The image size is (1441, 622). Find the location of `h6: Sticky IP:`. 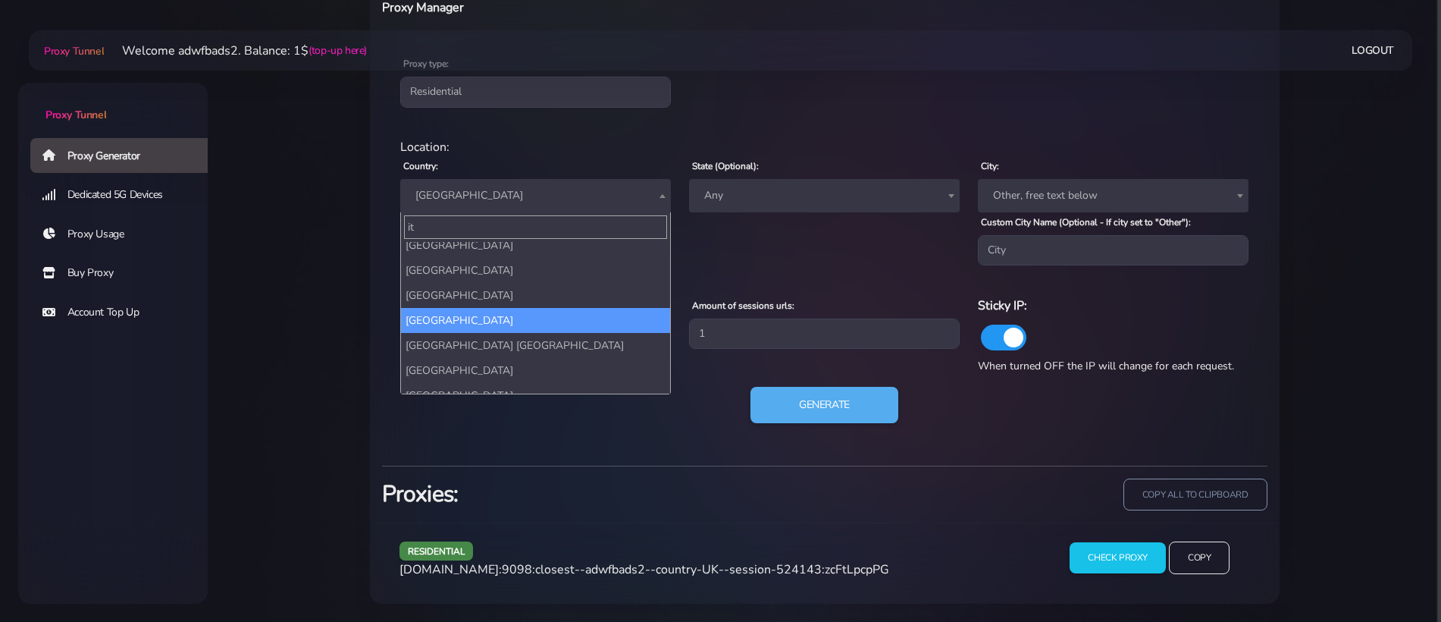

h6: Sticky IP: is located at coordinates (1113, 306).